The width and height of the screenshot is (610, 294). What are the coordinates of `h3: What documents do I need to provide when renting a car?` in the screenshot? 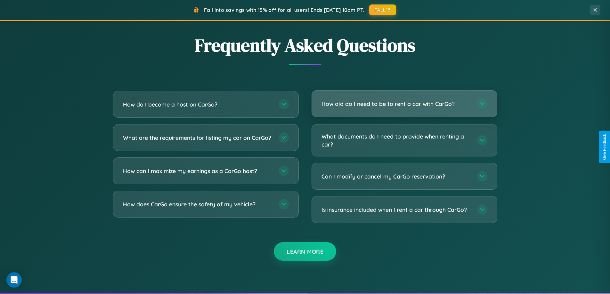 It's located at (396, 140).